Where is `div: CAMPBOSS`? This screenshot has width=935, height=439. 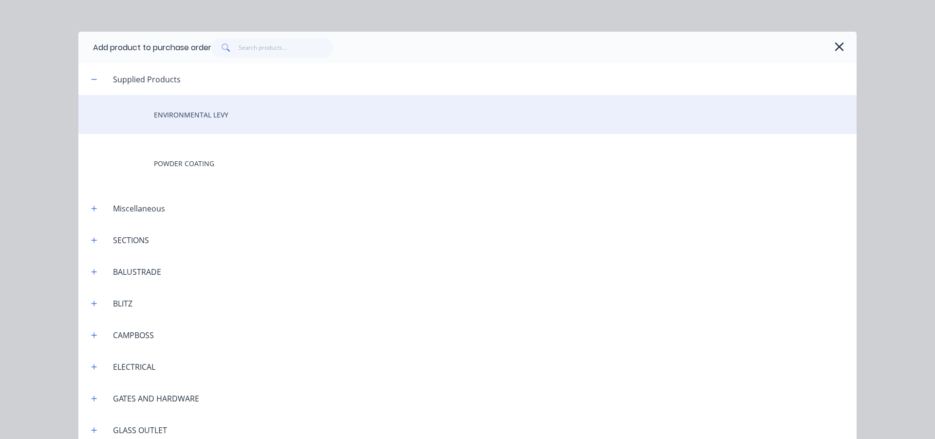 div: CAMPBOSS is located at coordinates (133, 335).